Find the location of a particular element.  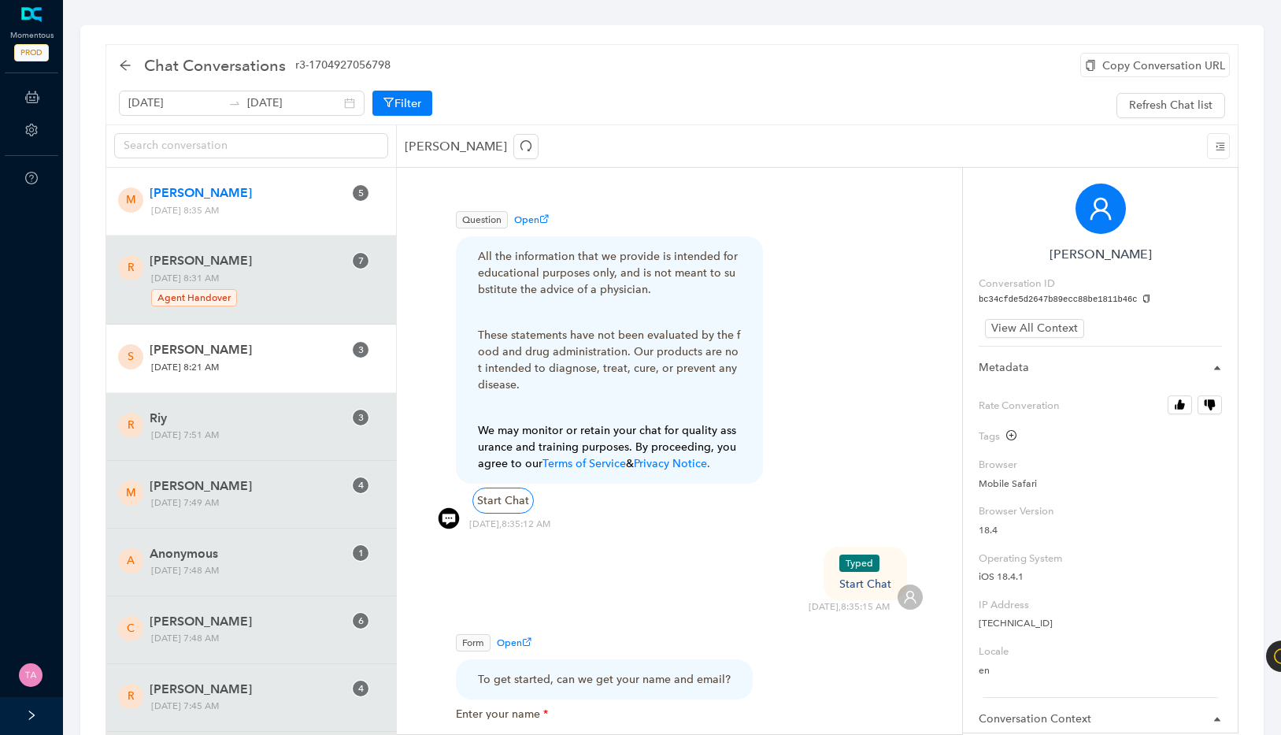

a: Privacy Notice is located at coordinates (670, 463).